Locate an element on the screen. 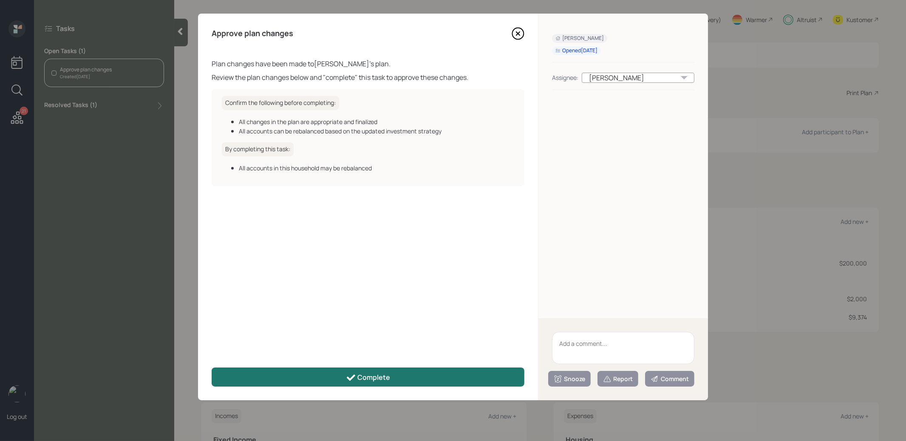 The height and width of the screenshot is (441, 906). h6: By completing this task: is located at coordinates (257, 149).